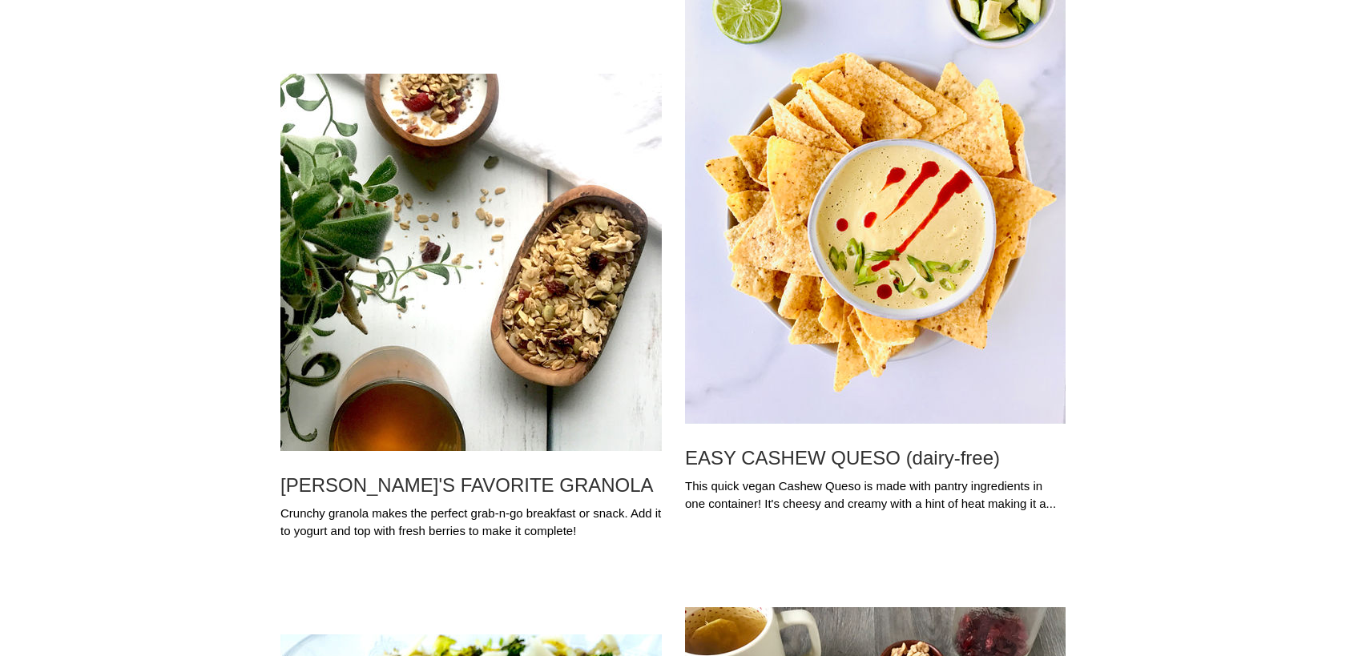 The width and height of the screenshot is (1346, 656). What do you see at coordinates (471, 522) in the screenshot?
I see `div: Crunchy granola makes the perfect grab-n-go breakfast or snack. Add it to yogurt and top with fre...` at bounding box center [471, 522].